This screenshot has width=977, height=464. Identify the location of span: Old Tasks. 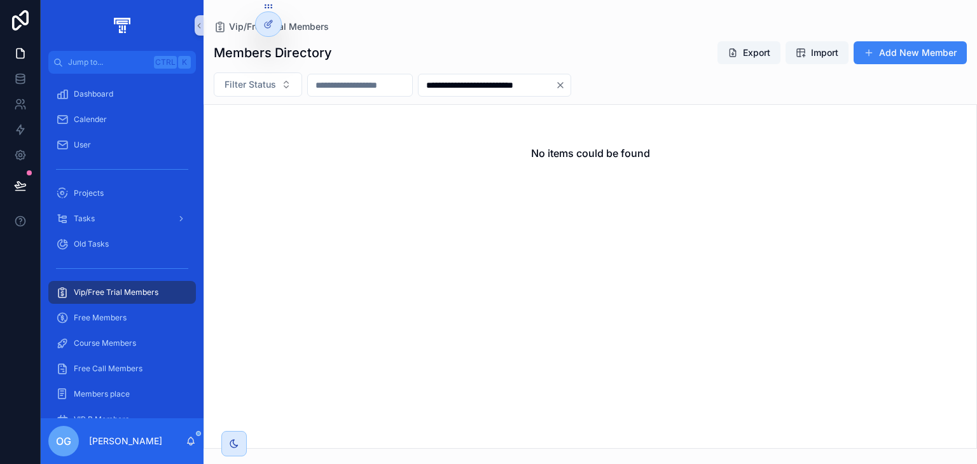
(91, 244).